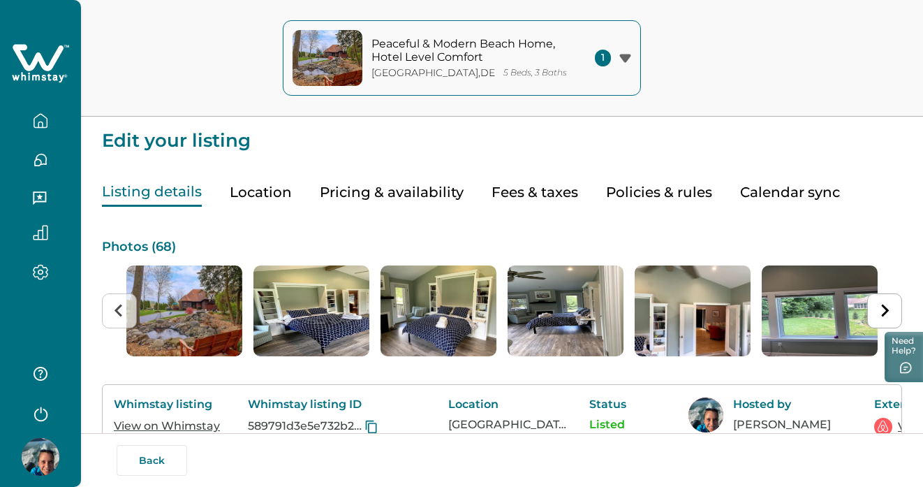 Image resolution: width=923 pixels, height=487 pixels. I want to click on li: 4 of 68, so click(566, 311).